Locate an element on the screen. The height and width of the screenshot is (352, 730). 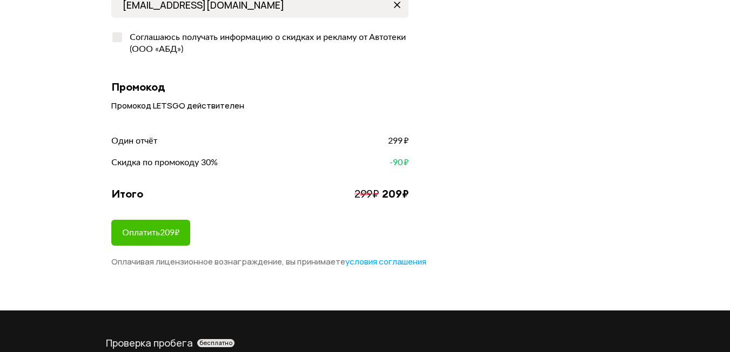
div: Соглашаюсь получать информацию о скидках и рекламу от Автотеки (ООО «АБД») is located at coordinates (266, 43).